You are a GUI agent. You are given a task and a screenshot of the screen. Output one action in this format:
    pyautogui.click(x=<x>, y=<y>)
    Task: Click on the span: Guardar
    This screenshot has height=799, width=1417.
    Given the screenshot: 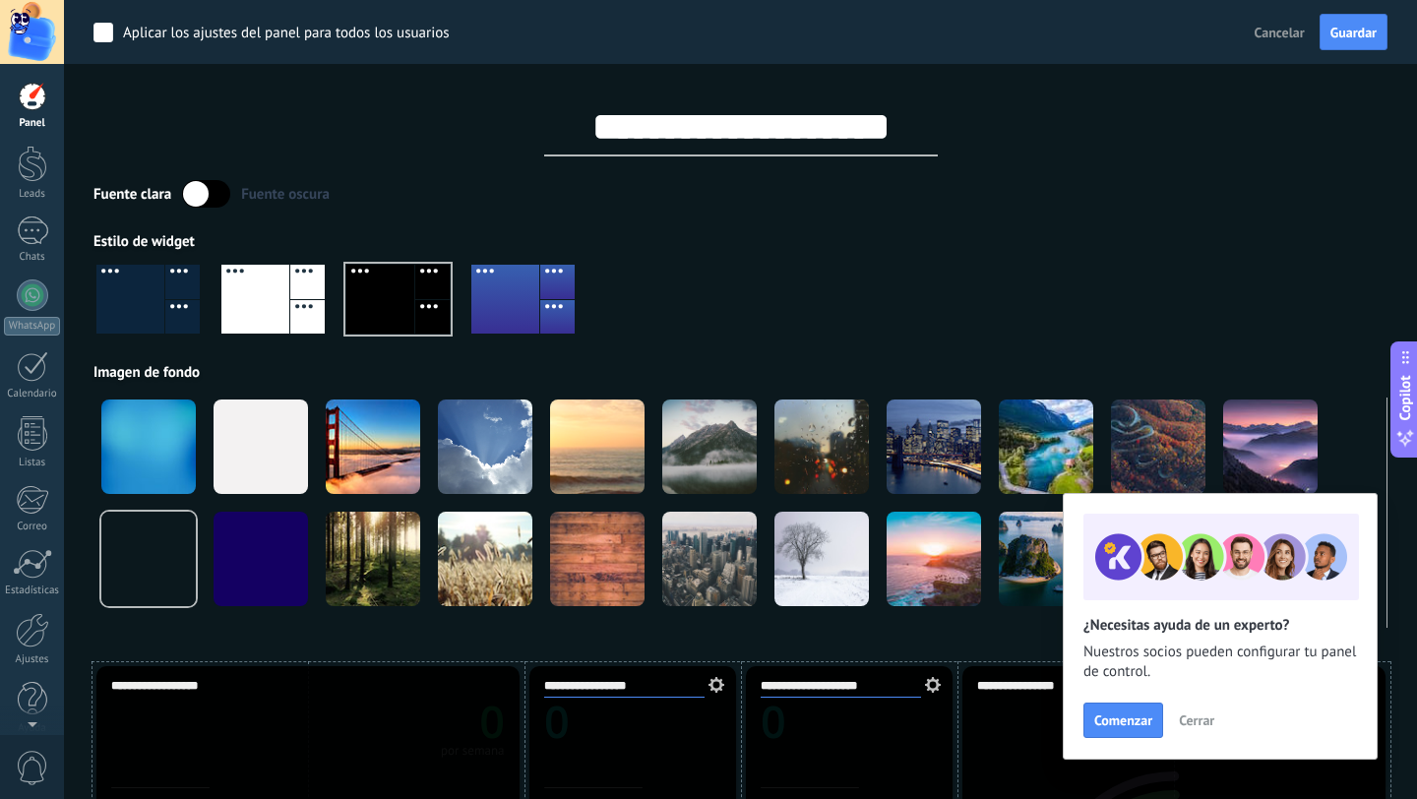 What is the action you would take?
    pyautogui.click(x=1353, y=32)
    